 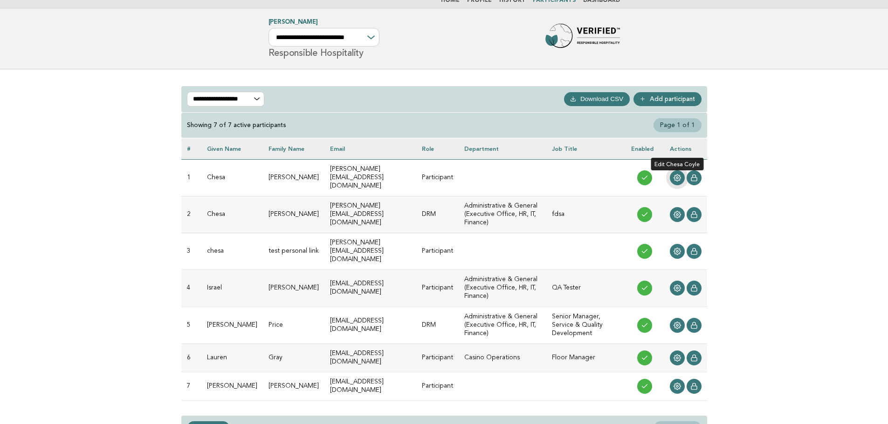 What do you see at coordinates (294, 358) in the screenshot?
I see `td: Gray` at bounding box center [294, 358].